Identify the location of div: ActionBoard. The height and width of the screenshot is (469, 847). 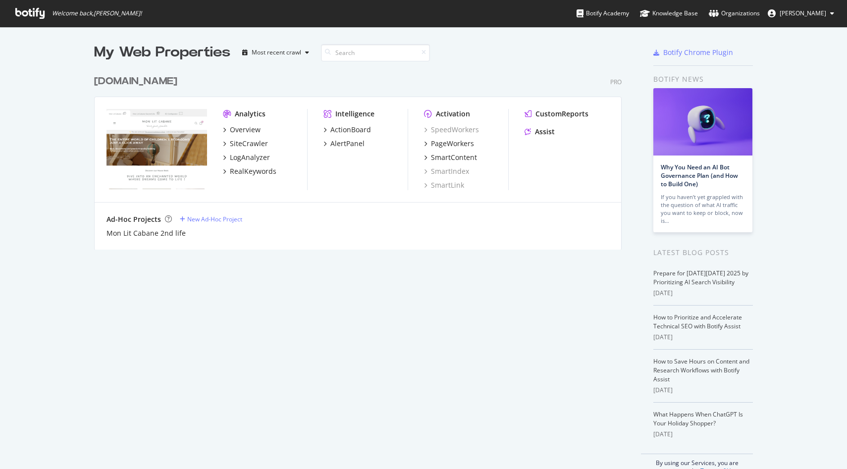
(351, 130).